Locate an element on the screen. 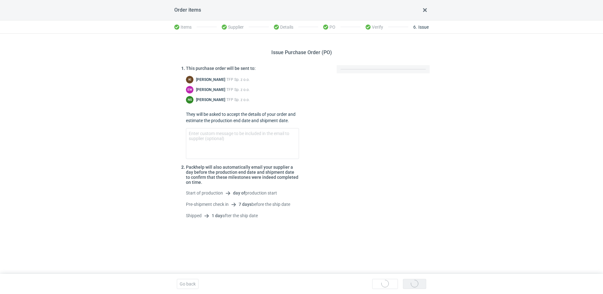 The width and height of the screenshot is (603, 294). li: PO is located at coordinates (329, 27).